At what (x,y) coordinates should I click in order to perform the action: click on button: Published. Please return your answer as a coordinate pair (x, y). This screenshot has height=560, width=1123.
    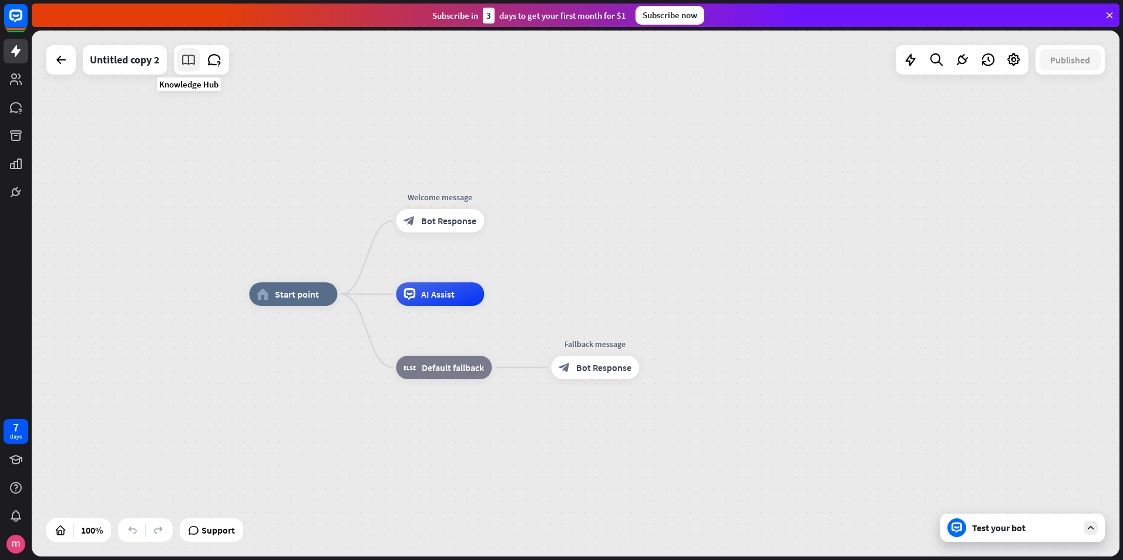
    Looking at the image, I should click on (1070, 60).